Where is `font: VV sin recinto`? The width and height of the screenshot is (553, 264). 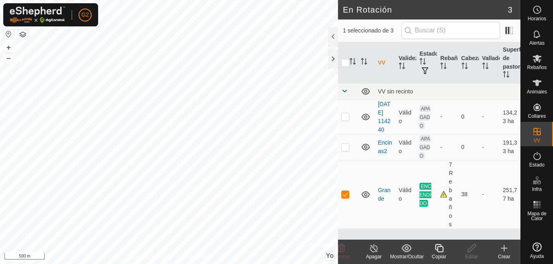
font: VV sin recinto is located at coordinates (395, 92).